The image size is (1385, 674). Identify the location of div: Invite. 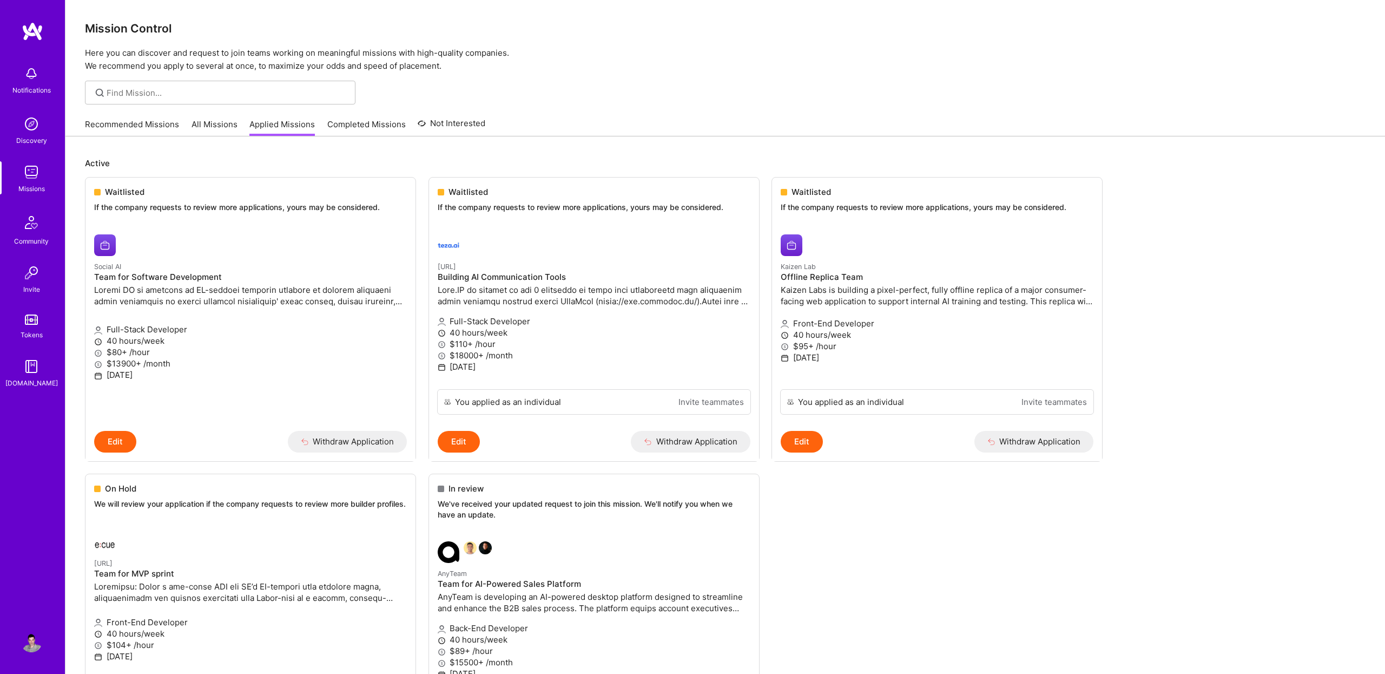
(31, 289).